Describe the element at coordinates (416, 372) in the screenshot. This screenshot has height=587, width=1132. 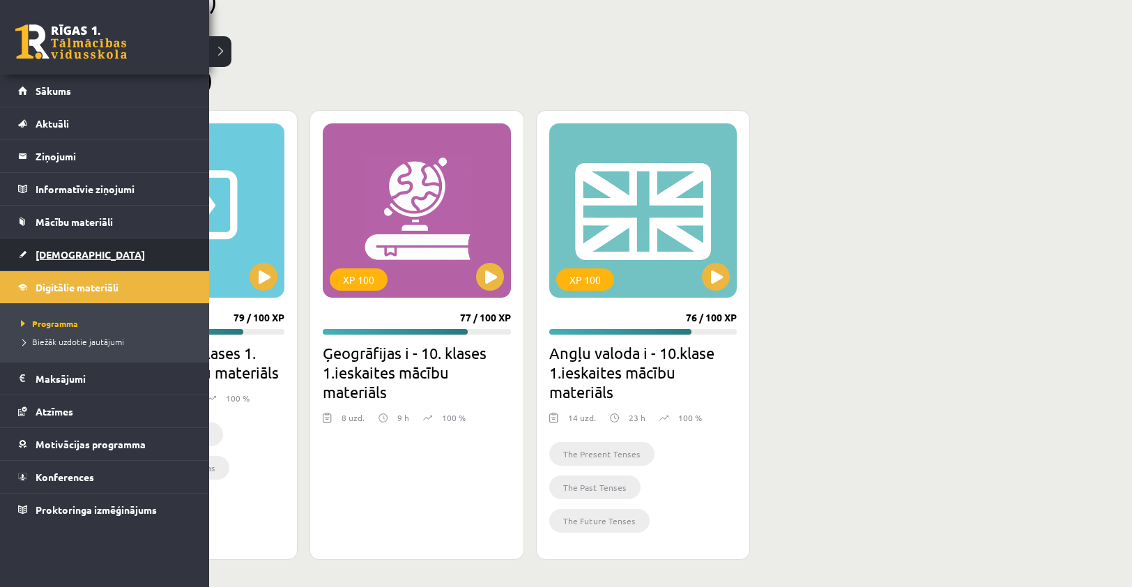
I see `h2: Ģeogrāfijas i - 10. klases 1.ieskaites mācību materiāls` at that location.